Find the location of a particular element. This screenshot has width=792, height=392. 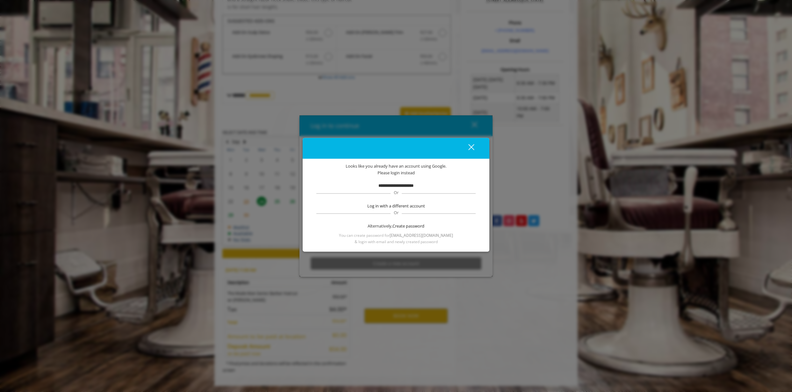

span: Create password is located at coordinates (408, 226).